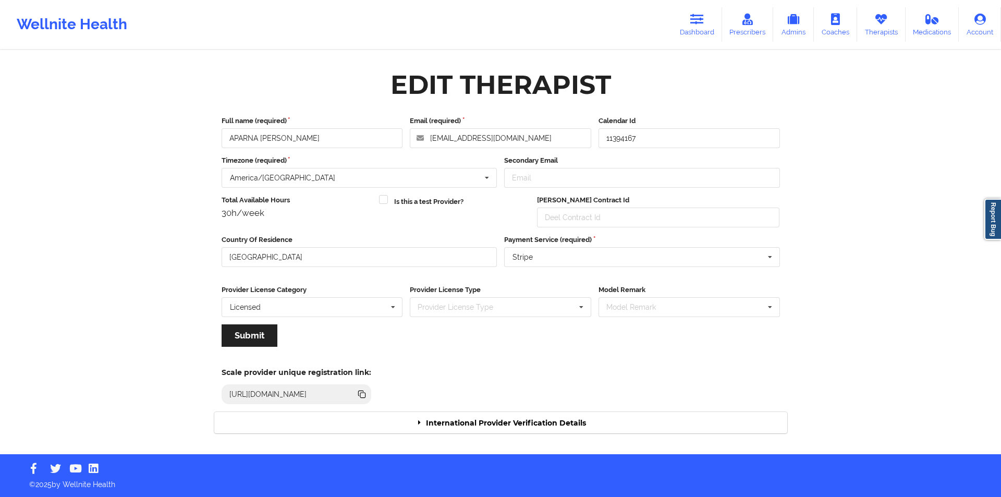  Describe the element at coordinates (689, 290) in the screenshot. I see `label: Model Remark` at that location.